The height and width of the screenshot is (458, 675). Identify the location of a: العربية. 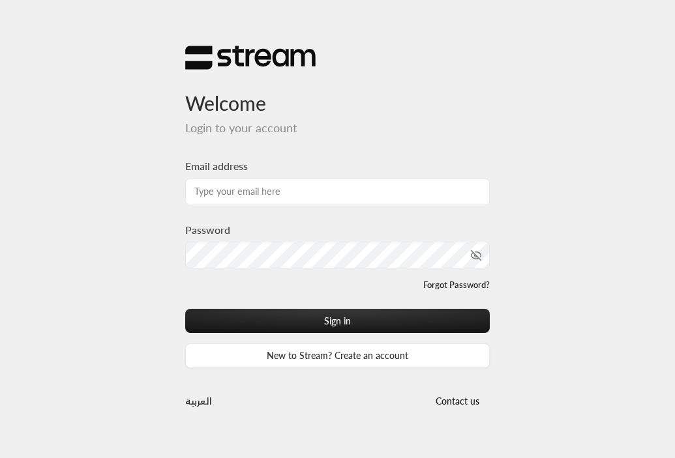
(198, 401).